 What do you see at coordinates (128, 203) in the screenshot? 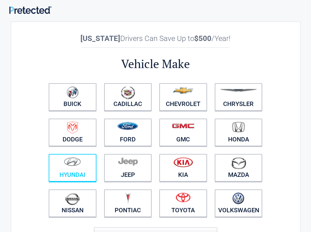
I see `a: Pontiac` at bounding box center [128, 203].